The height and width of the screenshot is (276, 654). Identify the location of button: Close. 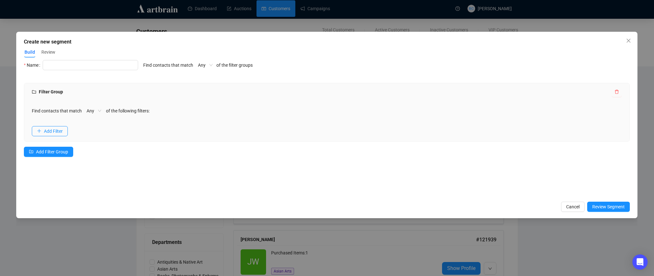
(629, 41).